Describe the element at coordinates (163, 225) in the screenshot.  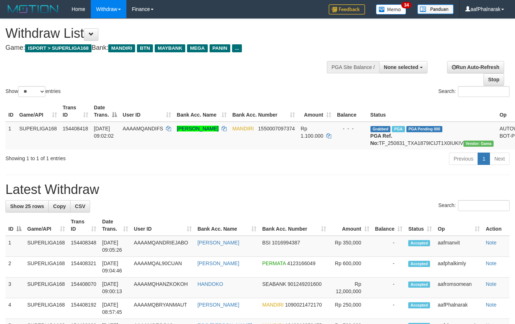
I see `th: User ID: activate to sort column ascending` at that location.